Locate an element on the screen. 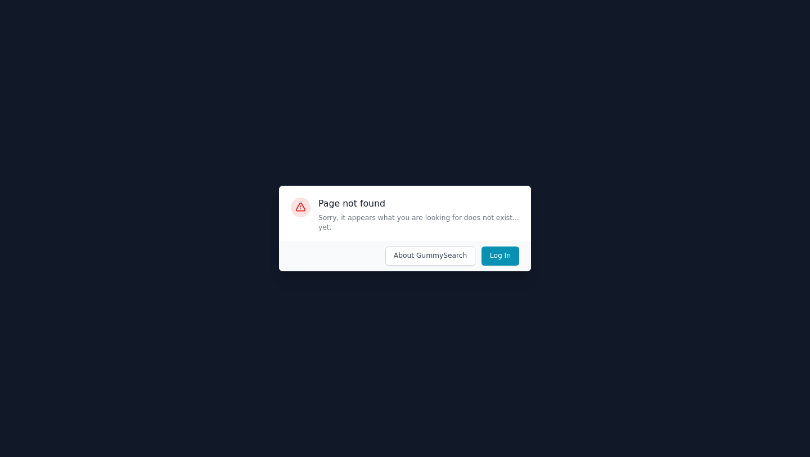 This screenshot has height=457, width=810. a: About GummySearch is located at coordinates (427, 256).